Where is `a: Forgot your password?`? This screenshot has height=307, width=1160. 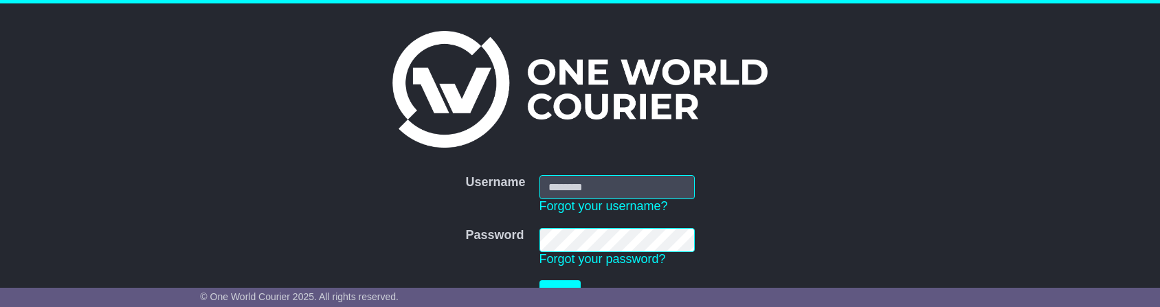
a: Forgot your password? is located at coordinates (603, 259).